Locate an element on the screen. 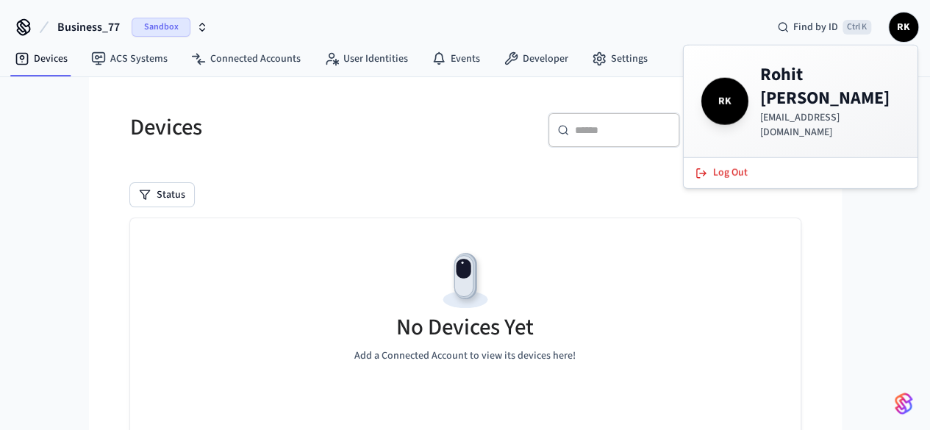 This screenshot has height=430, width=930. h5: No Devices Yet is located at coordinates (465, 327).